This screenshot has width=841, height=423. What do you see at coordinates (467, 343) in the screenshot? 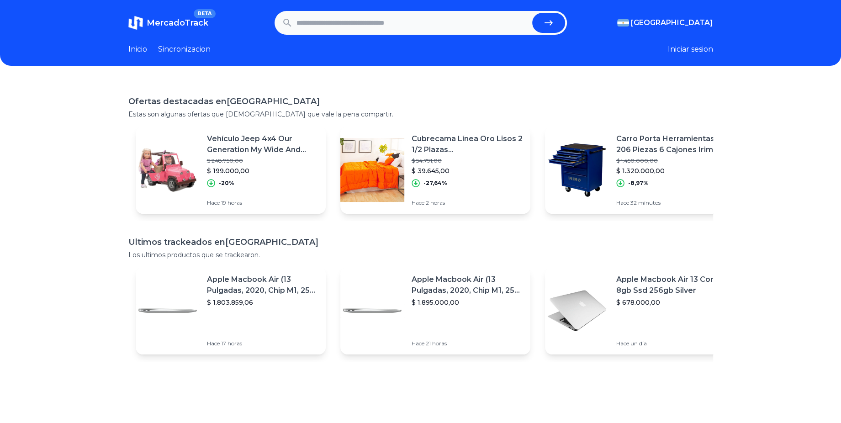
I see `p: Hace 21 horas` at bounding box center [467, 343].